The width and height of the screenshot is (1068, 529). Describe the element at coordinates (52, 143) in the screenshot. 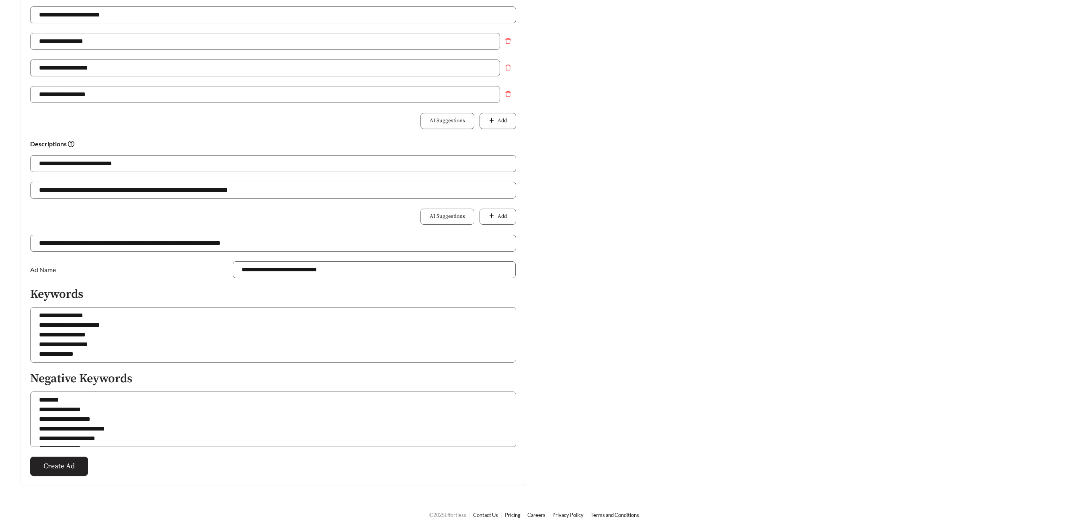

I see `strong: Descriptions` at that location.